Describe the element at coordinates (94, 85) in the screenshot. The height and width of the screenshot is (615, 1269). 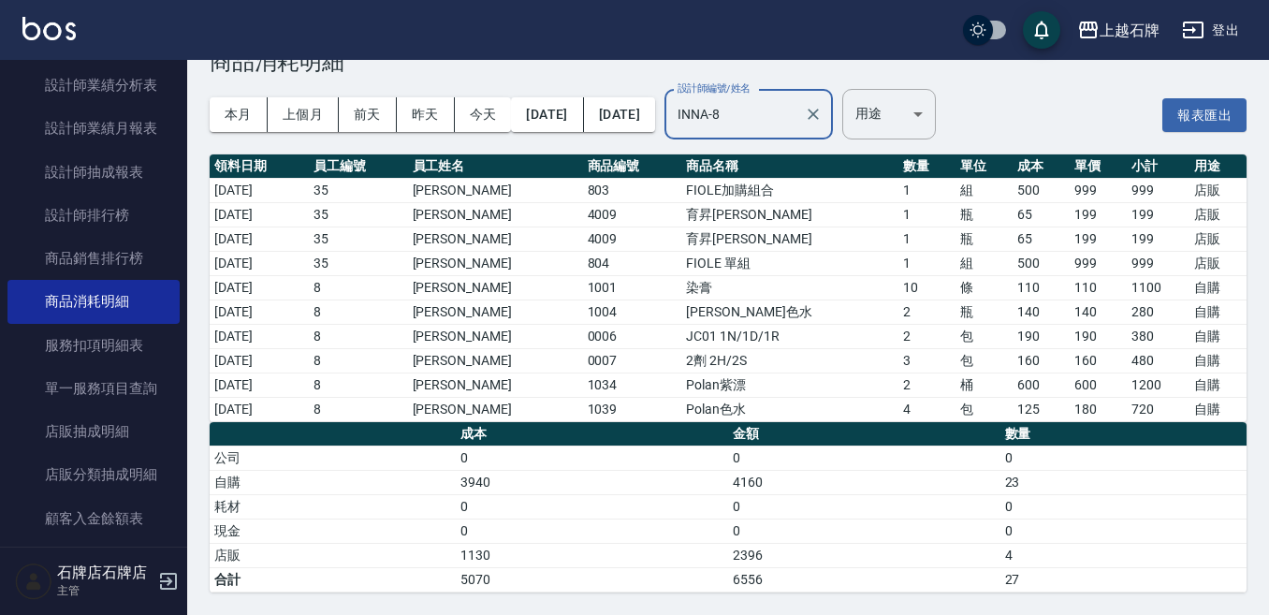
I see `a: 設計師業績分析表` at that location.